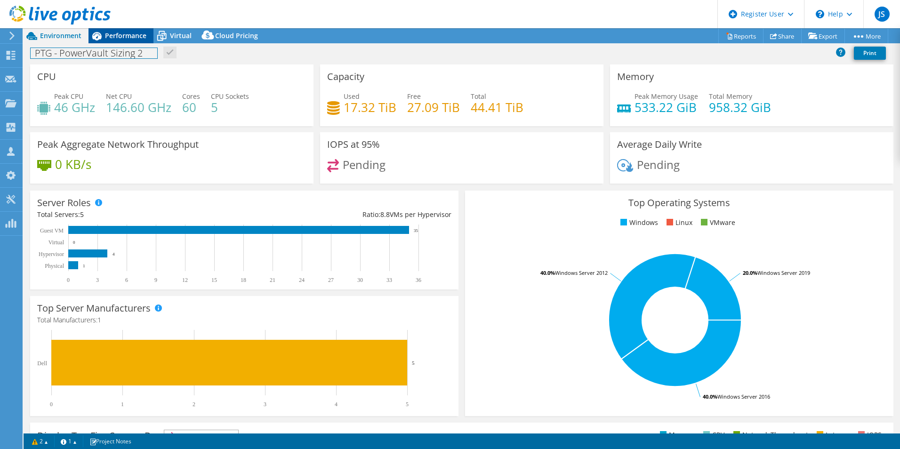 The width and height of the screenshot is (900, 449). Describe the element at coordinates (74, 107) in the screenshot. I see `h4: 46 GHz` at that location.